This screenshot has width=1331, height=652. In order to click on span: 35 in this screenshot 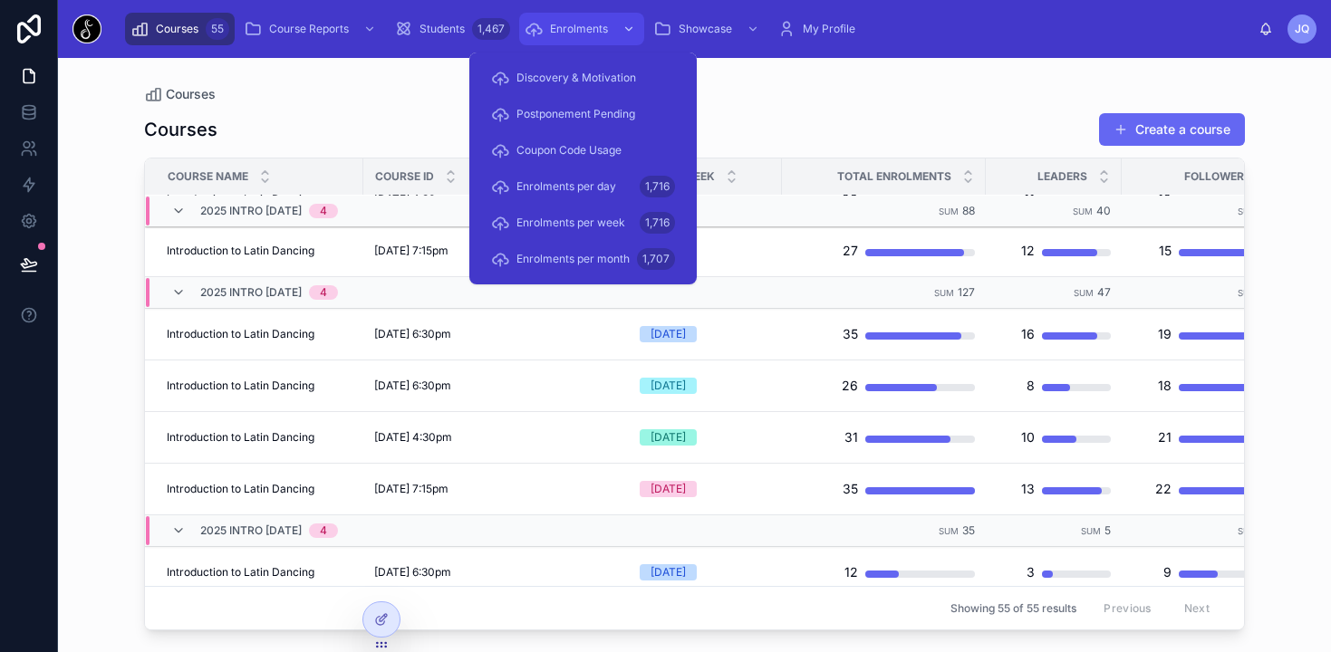, I will do `click(968, 530)`.